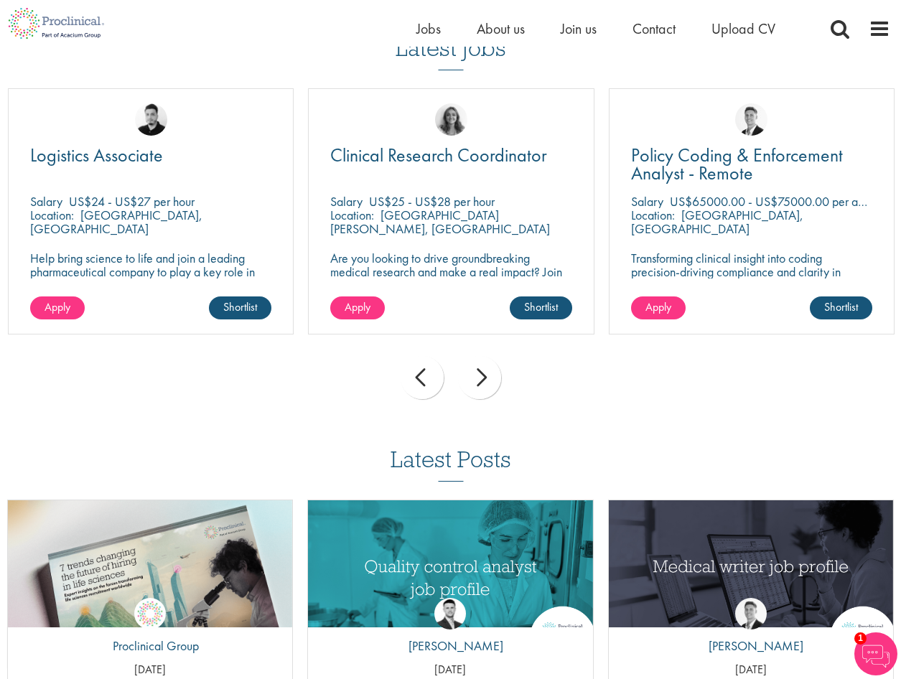 This screenshot has width=901, height=679. Describe the element at coordinates (429, 29) in the screenshot. I see `span: Jobs` at that location.